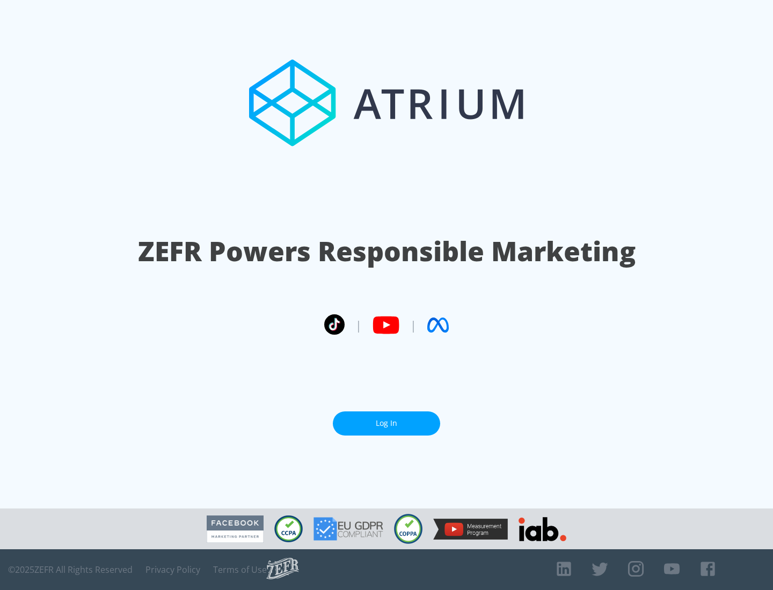  What do you see at coordinates (470, 529) in the screenshot?
I see `img: YouTube Measurement Program` at bounding box center [470, 529].